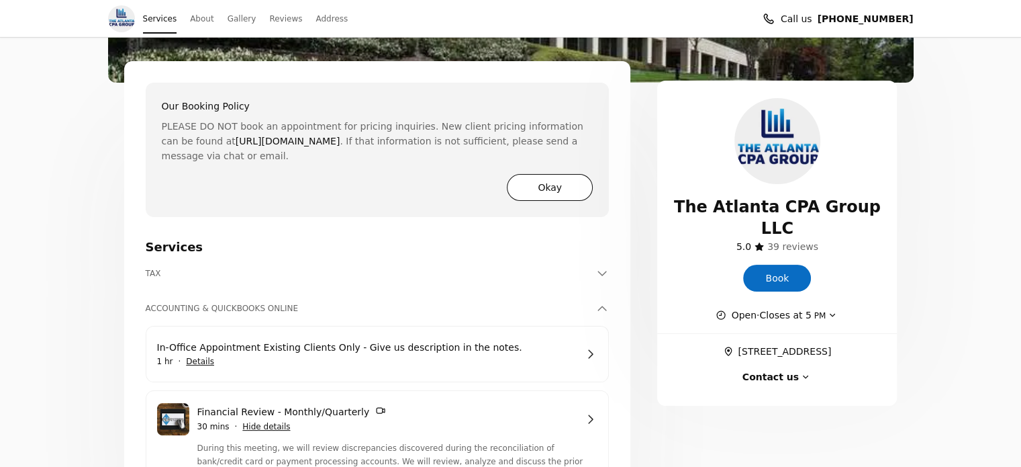 The image size is (1021, 467). What do you see at coordinates (332, 19) in the screenshot?
I see `a: Address` at bounding box center [332, 19].